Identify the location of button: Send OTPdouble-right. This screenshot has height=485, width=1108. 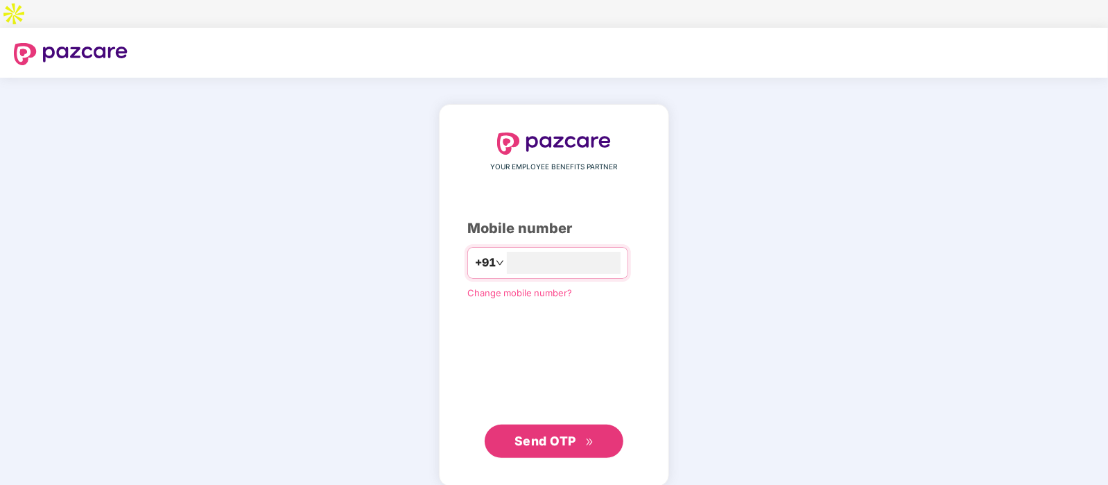
(554, 441).